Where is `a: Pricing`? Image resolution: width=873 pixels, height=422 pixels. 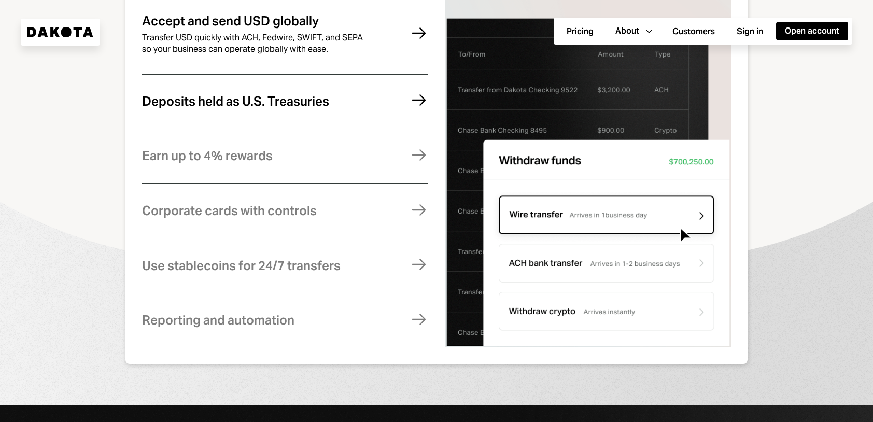
a: Pricing is located at coordinates (580, 31).